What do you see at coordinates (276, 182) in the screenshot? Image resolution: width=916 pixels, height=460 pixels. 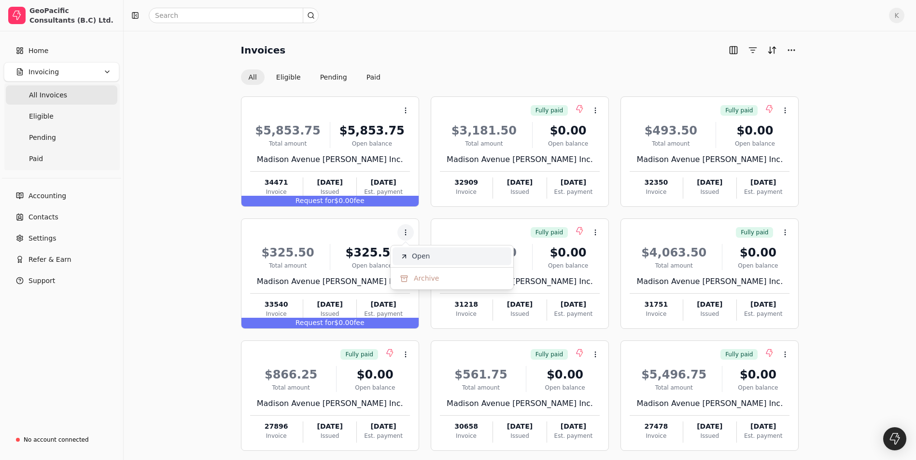 I see `div: 34471` at bounding box center [276, 182].